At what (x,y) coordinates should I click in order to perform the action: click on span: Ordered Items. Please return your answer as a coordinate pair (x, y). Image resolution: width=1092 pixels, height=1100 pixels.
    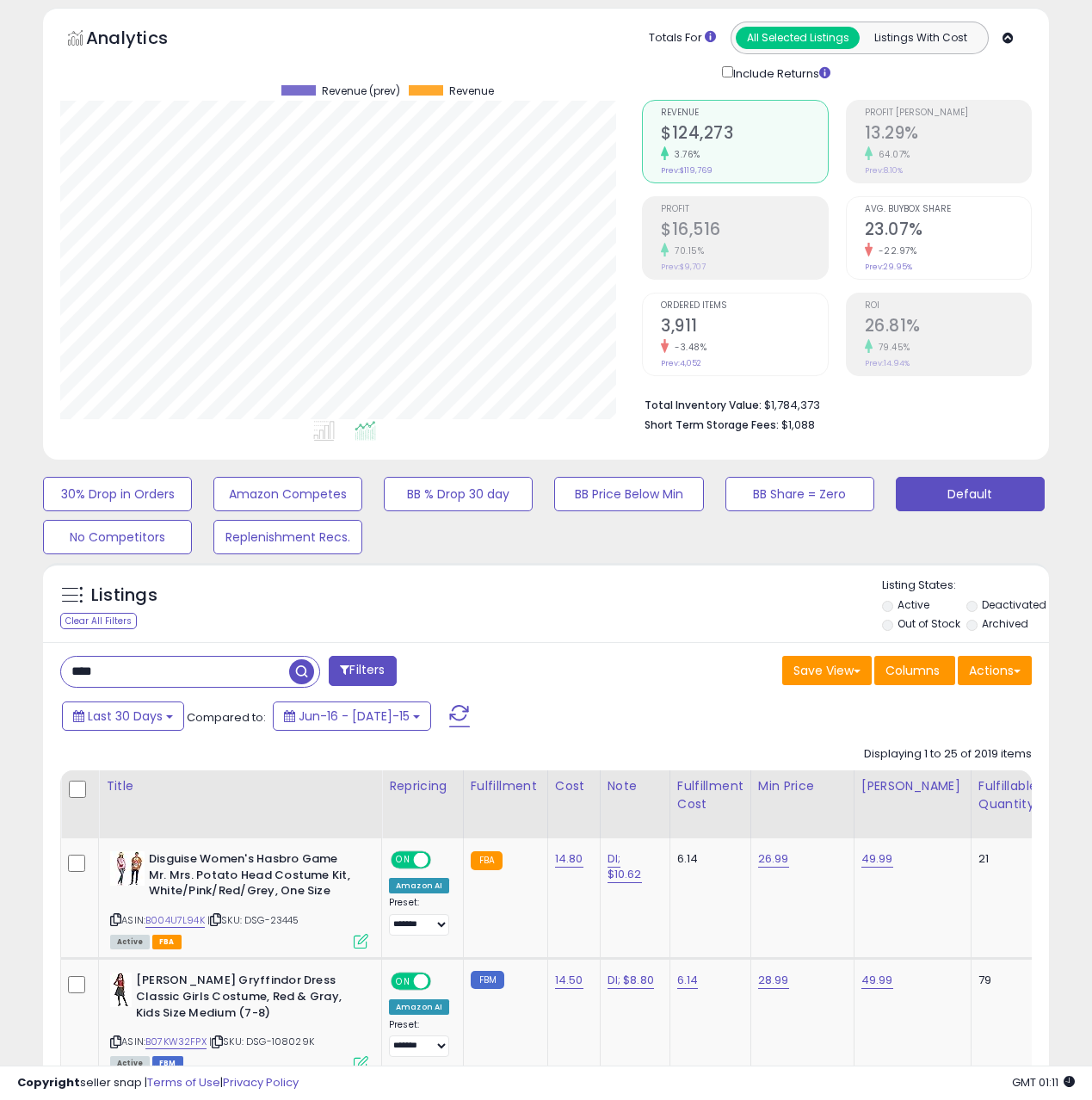
    Looking at the image, I should click on (744, 305).